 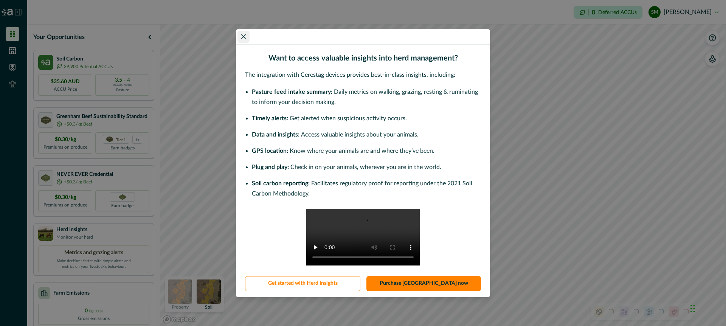 I want to click on span: Soil carbon reporting:, so click(x=281, y=183).